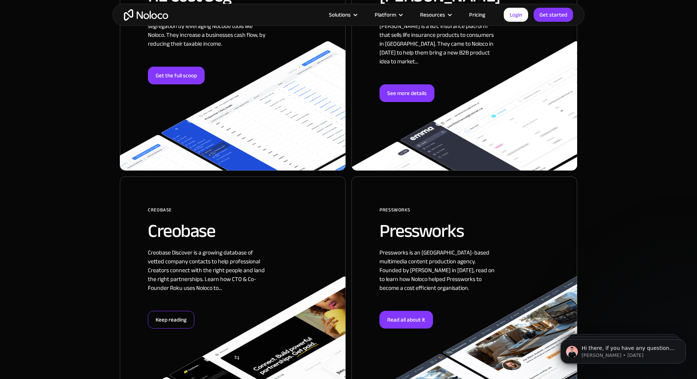 The width and height of the screenshot is (697, 379). Describe the element at coordinates (74, 28) in the screenshot. I see `div: message notification from Darragh, 1d ago. Hi there, if you have any questions about hiring an ex...` at that location.